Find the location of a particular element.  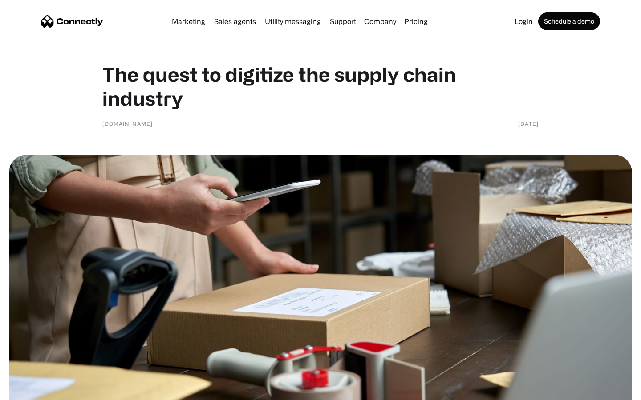

h1: The quest to digitize the supply chain industry is located at coordinates (320, 86).